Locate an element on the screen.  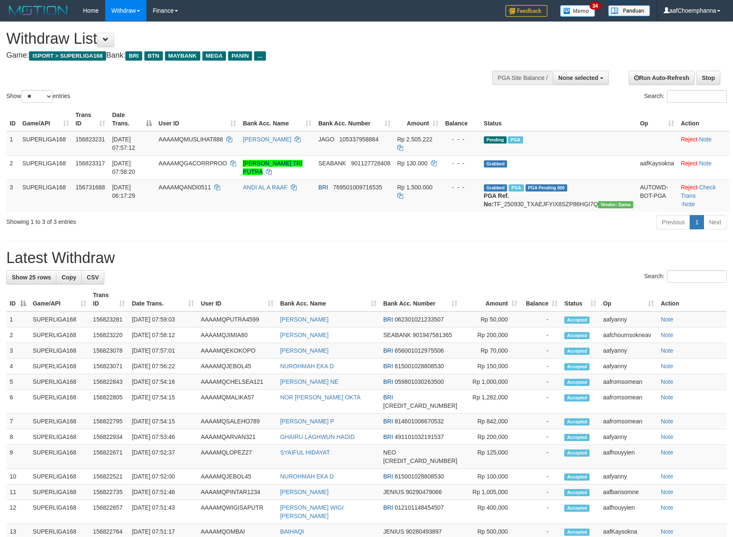
th: Bank Acc. Name: activate to sort column ascending is located at coordinates (328, 299).